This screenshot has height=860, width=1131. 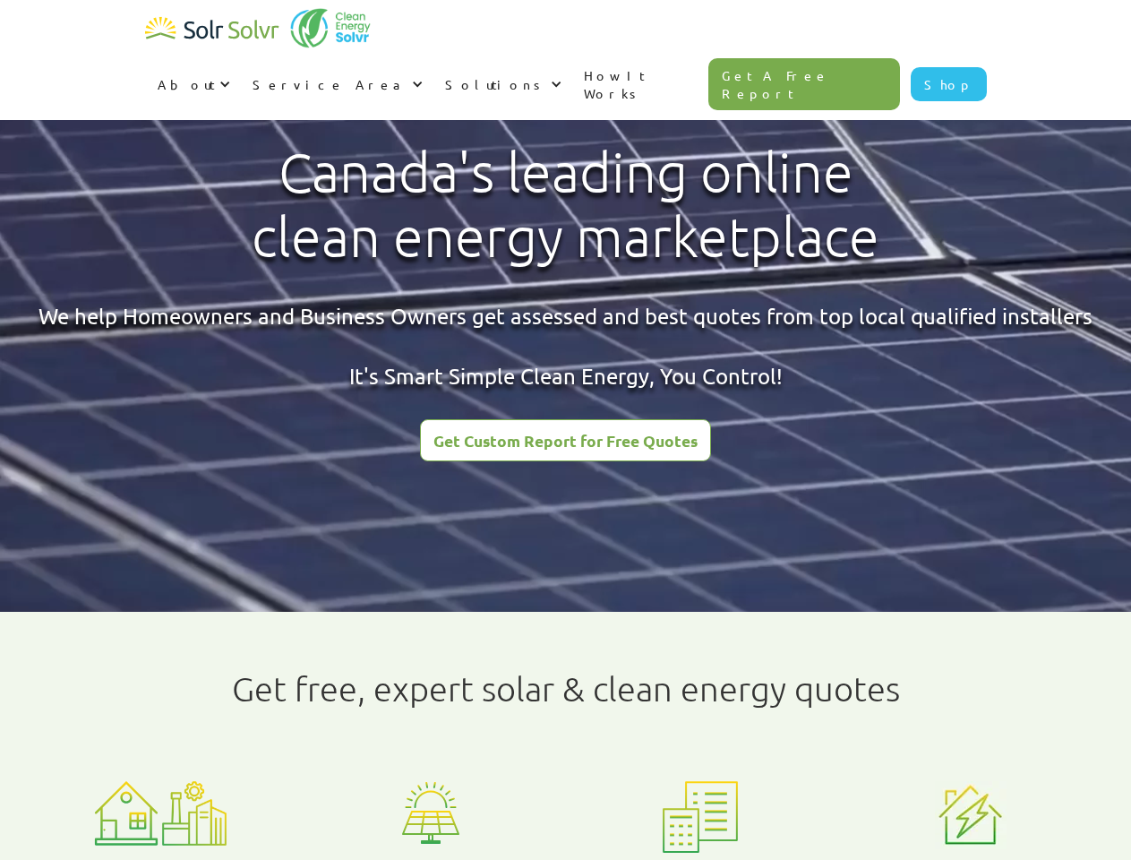 What do you see at coordinates (804, 84) in the screenshot?
I see `a: Get A Free Report` at bounding box center [804, 84].